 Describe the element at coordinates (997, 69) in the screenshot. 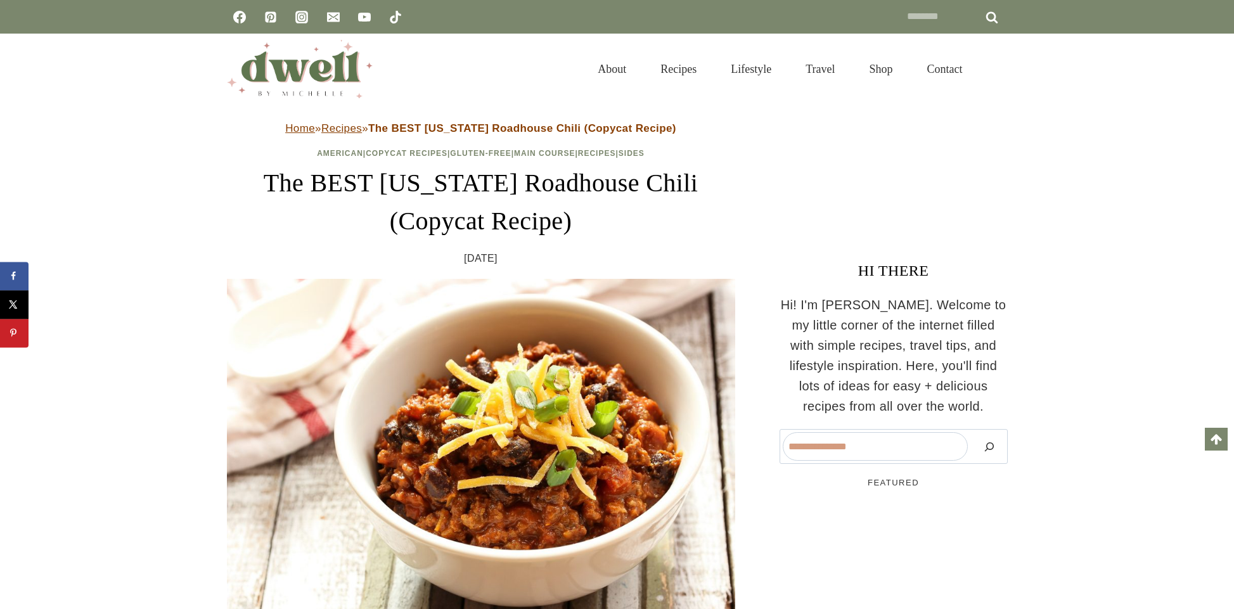

I see `button: View Search Form` at that location.